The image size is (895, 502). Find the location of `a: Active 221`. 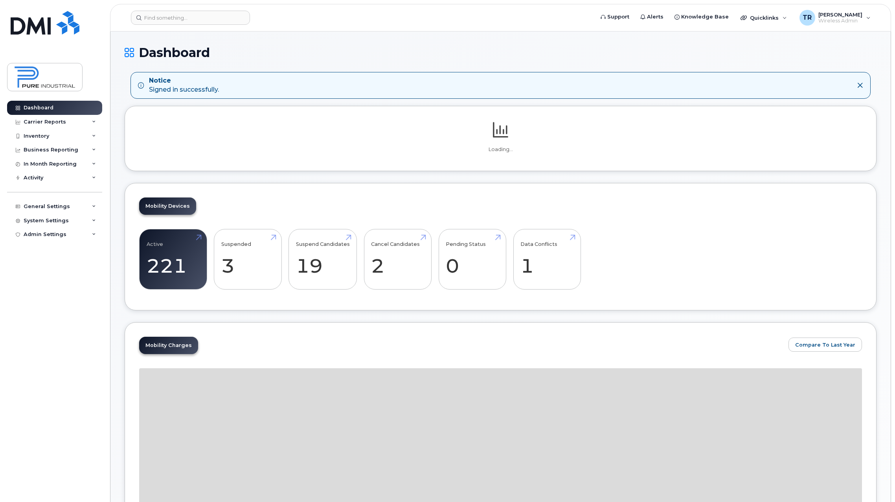

a: Active 221 is located at coordinates (173, 259).